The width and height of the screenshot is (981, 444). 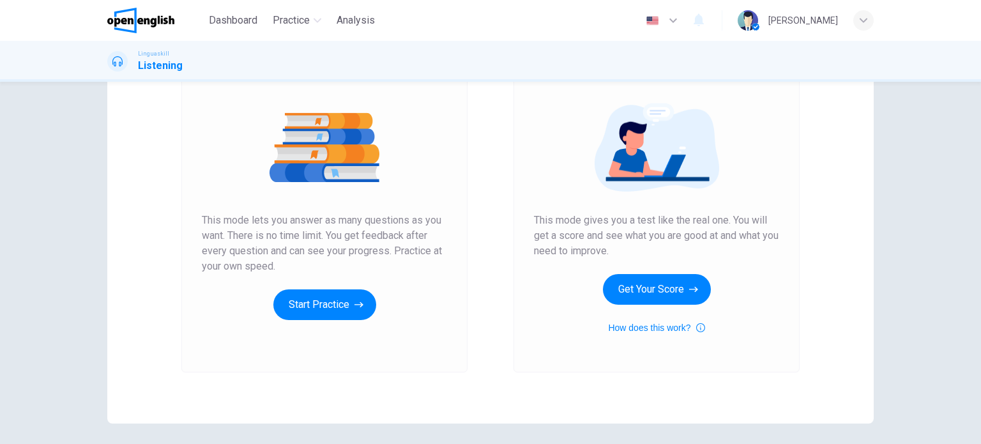 What do you see at coordinates (233, 20) in the screenshot?
I see `button: Dashboard` at bounding box center [233, 20].